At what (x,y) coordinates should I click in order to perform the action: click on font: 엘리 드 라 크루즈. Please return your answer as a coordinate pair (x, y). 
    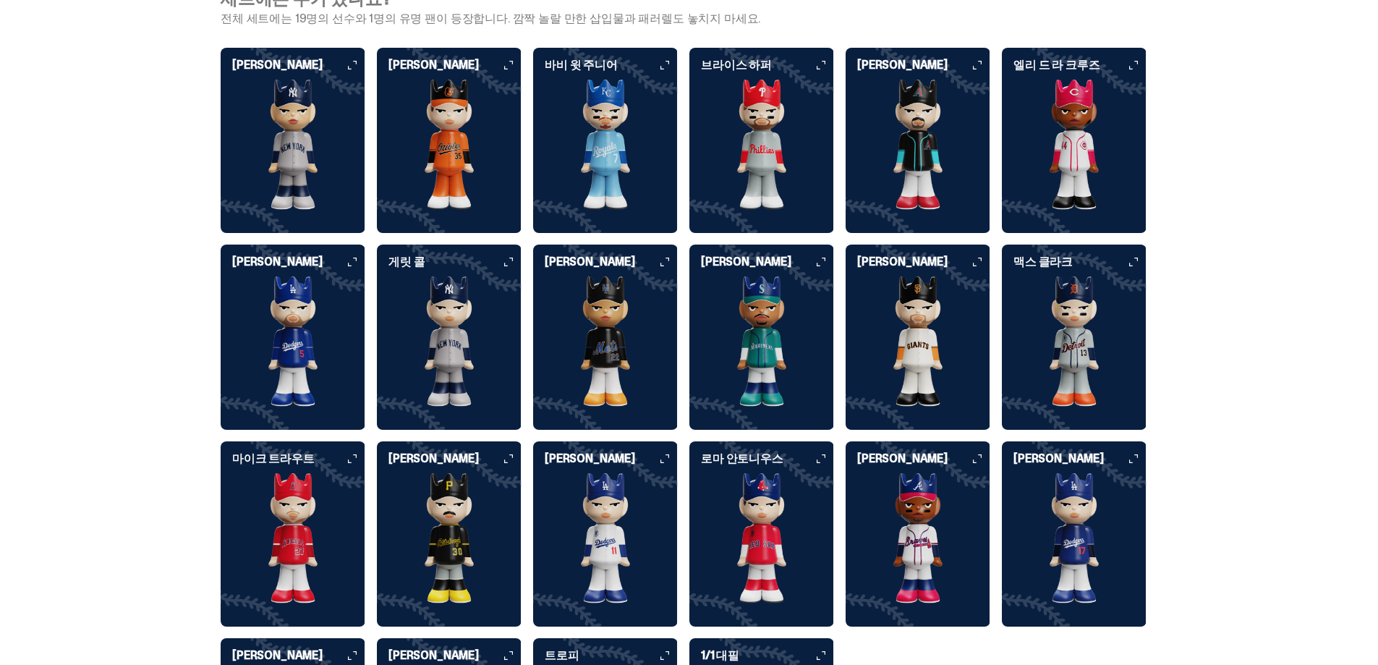
    Looking at the image, I should click on (1056, 64).